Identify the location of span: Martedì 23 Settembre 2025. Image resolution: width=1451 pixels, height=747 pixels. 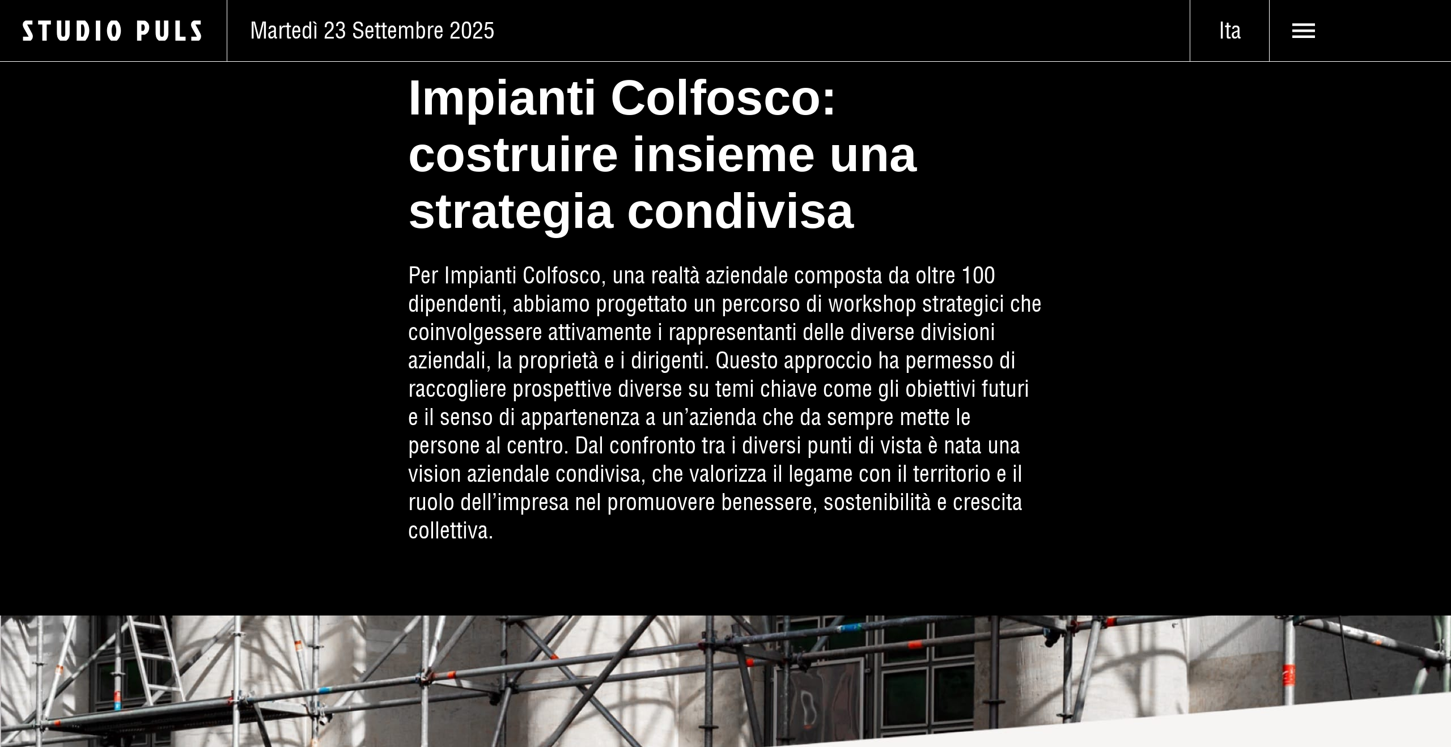
(372, 31).